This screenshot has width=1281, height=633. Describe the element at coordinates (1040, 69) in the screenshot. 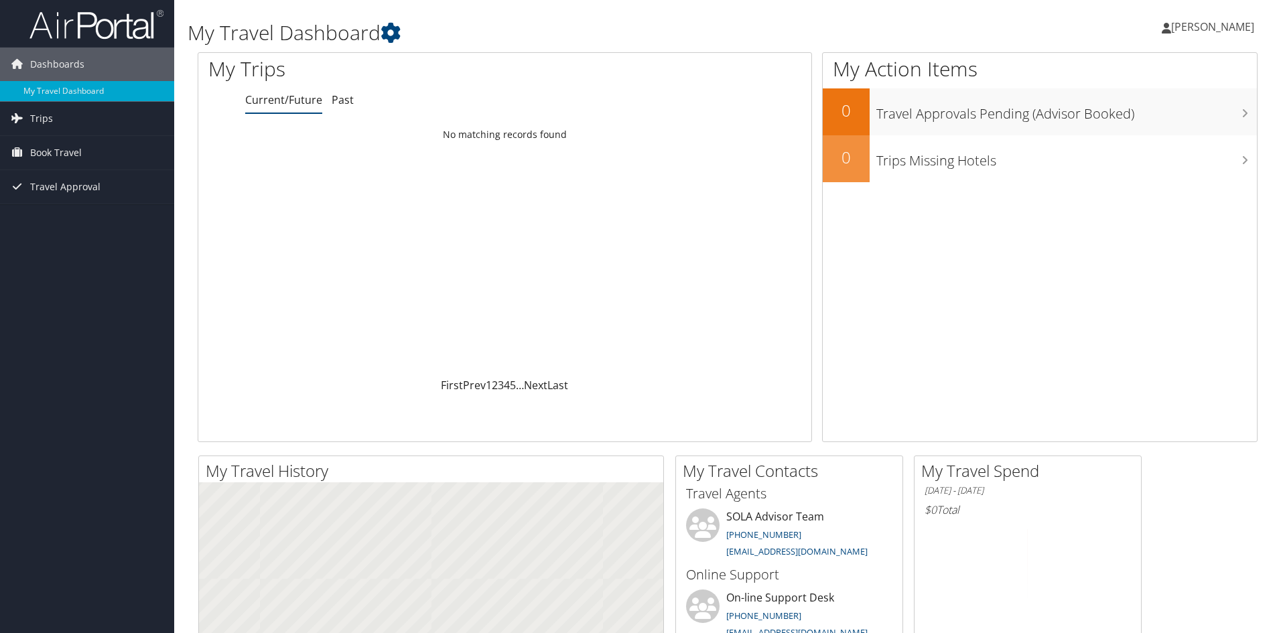

I see `h1: My Action Items` at that location.